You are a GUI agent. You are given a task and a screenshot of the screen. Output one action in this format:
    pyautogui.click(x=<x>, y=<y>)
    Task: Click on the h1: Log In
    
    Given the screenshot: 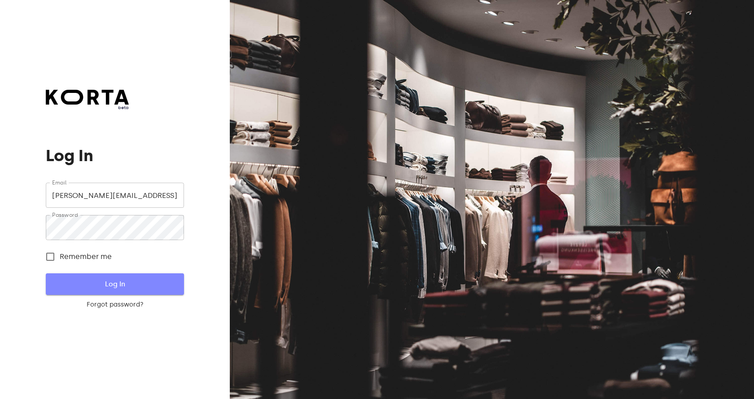 What is the action you would take?
    pyautogui.click(x=114, y=156)
    